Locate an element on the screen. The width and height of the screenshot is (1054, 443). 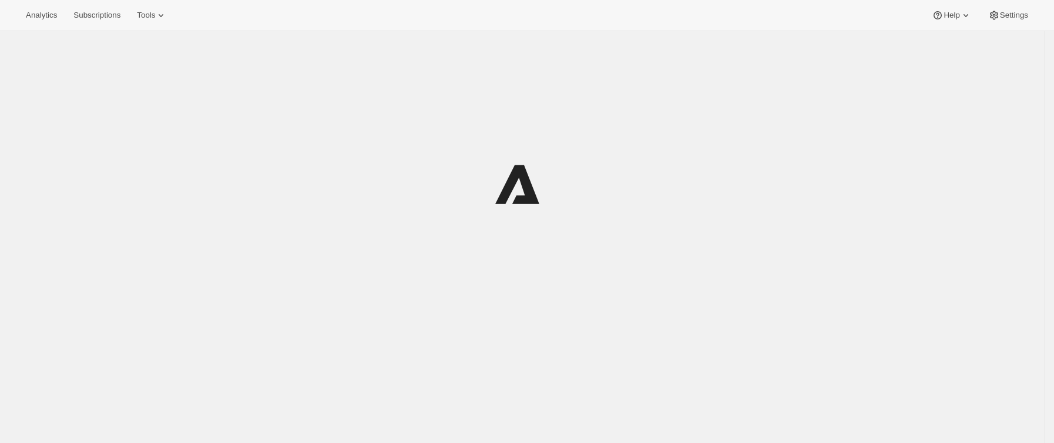
button: Tools is located at coordinates (152, 15).